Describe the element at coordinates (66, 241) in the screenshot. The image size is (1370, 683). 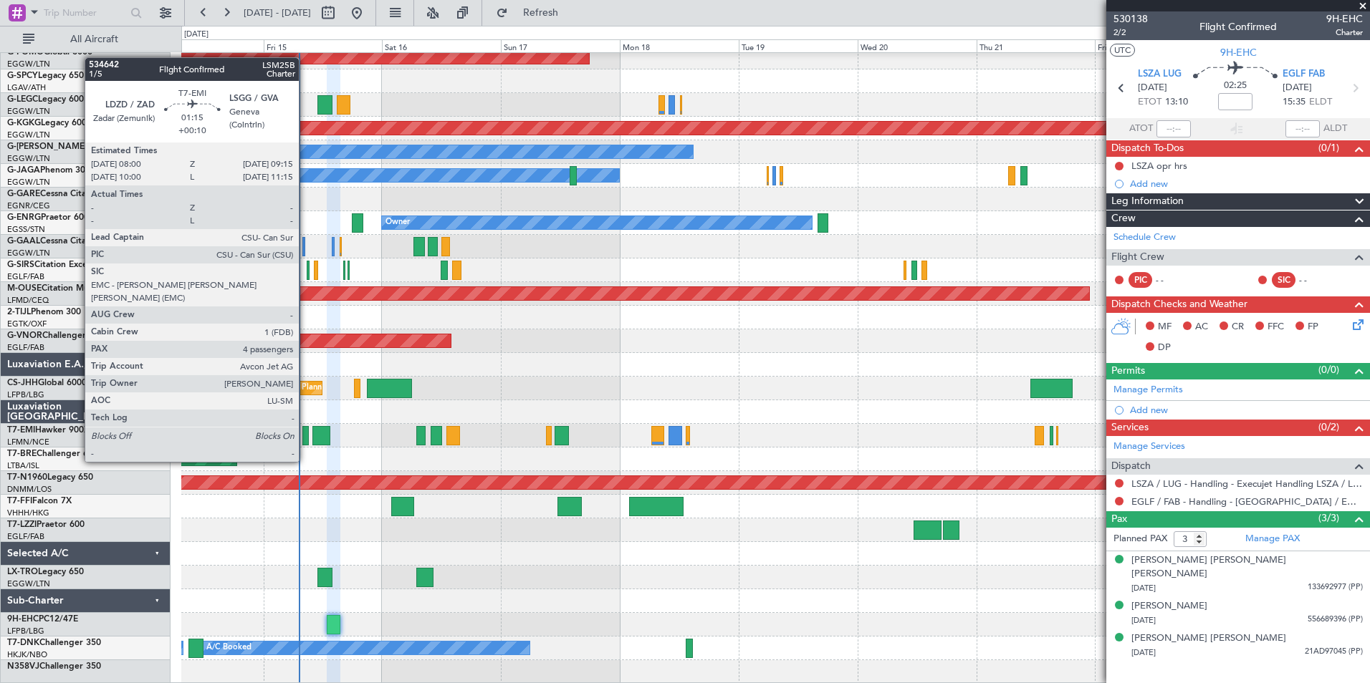
I see `a: G-GAALCessna Citation XLS+` at that location.